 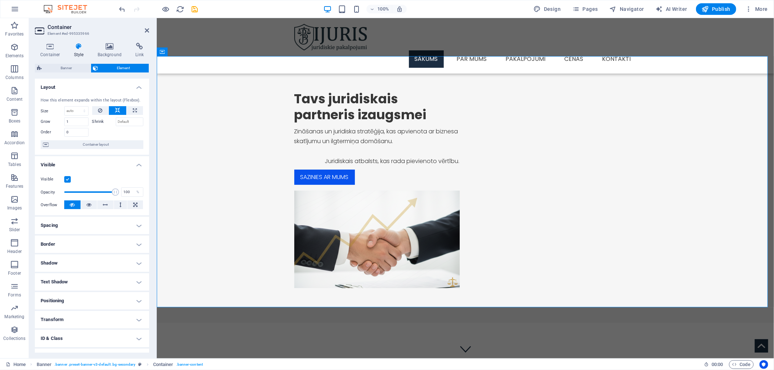 I want to click on p: Boxes, so click(x=15, y=121).